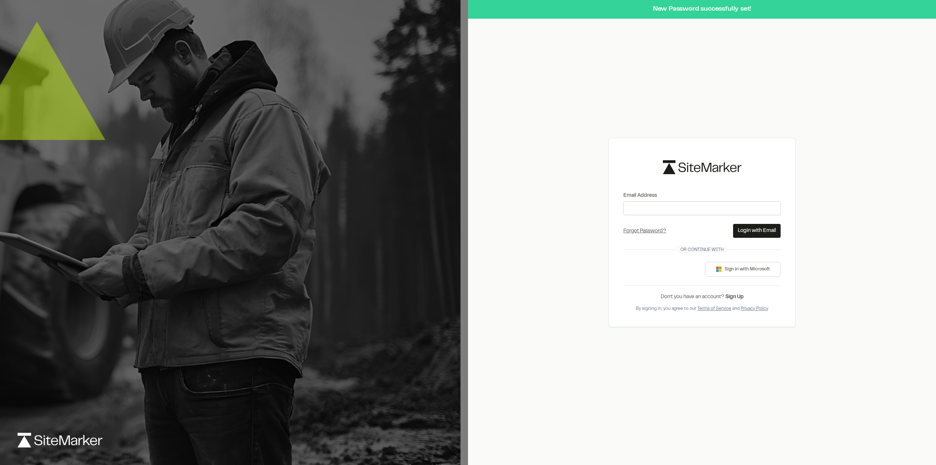 This screenshot has width=936, height=465. What do you see at coordinates (742, 269) in the screenshot?
I see `button: Sign in with Microsoft` at bounding box center [742, 269].